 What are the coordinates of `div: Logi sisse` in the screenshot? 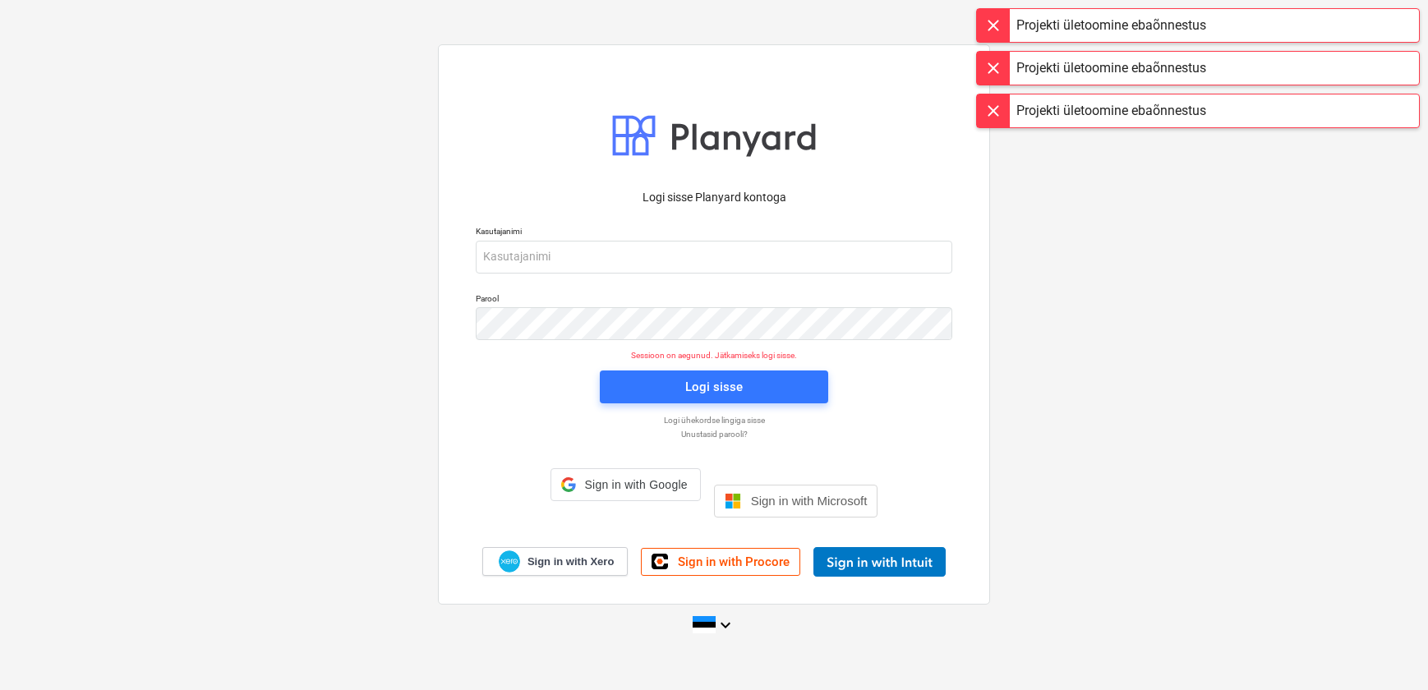 It's located at (714, 387).